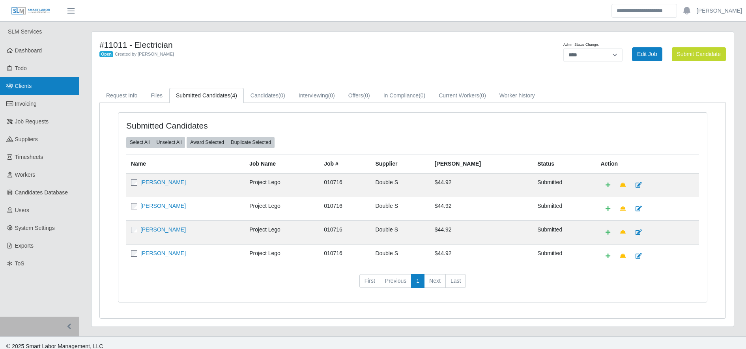  Describe the element at coordinates (404, 95) in the screenshot. I see `a: In Compliance` at that location.